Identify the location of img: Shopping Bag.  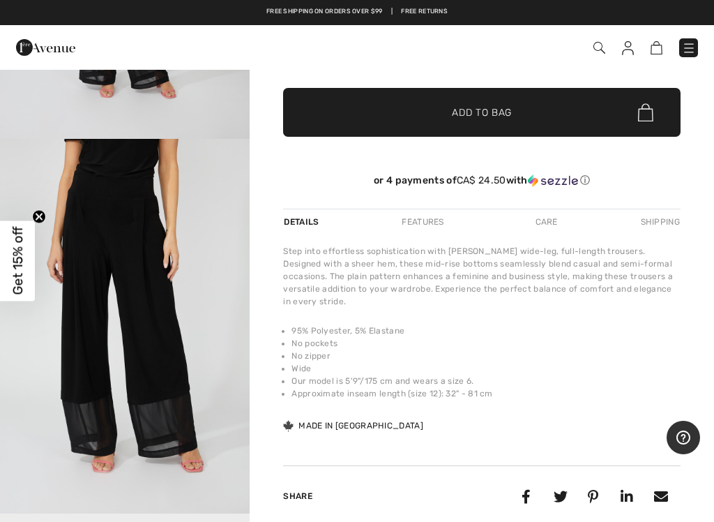
(656, 47).